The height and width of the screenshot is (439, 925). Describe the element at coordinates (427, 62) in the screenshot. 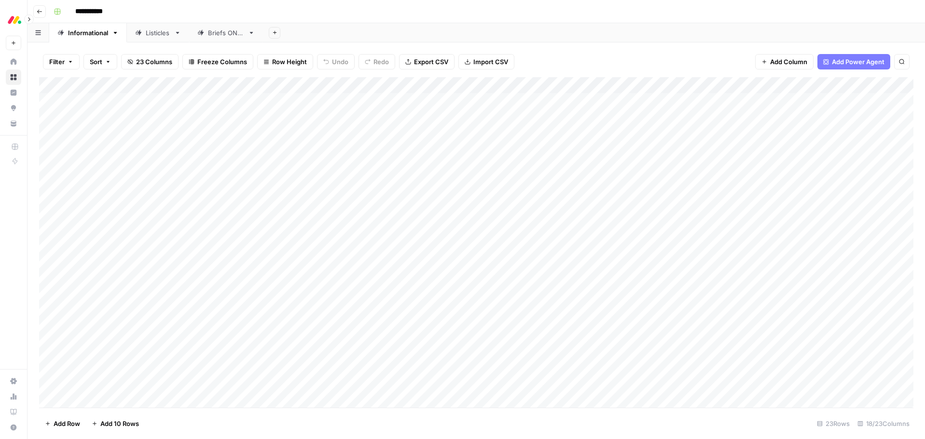

I see `button: Export CSV` at that location.